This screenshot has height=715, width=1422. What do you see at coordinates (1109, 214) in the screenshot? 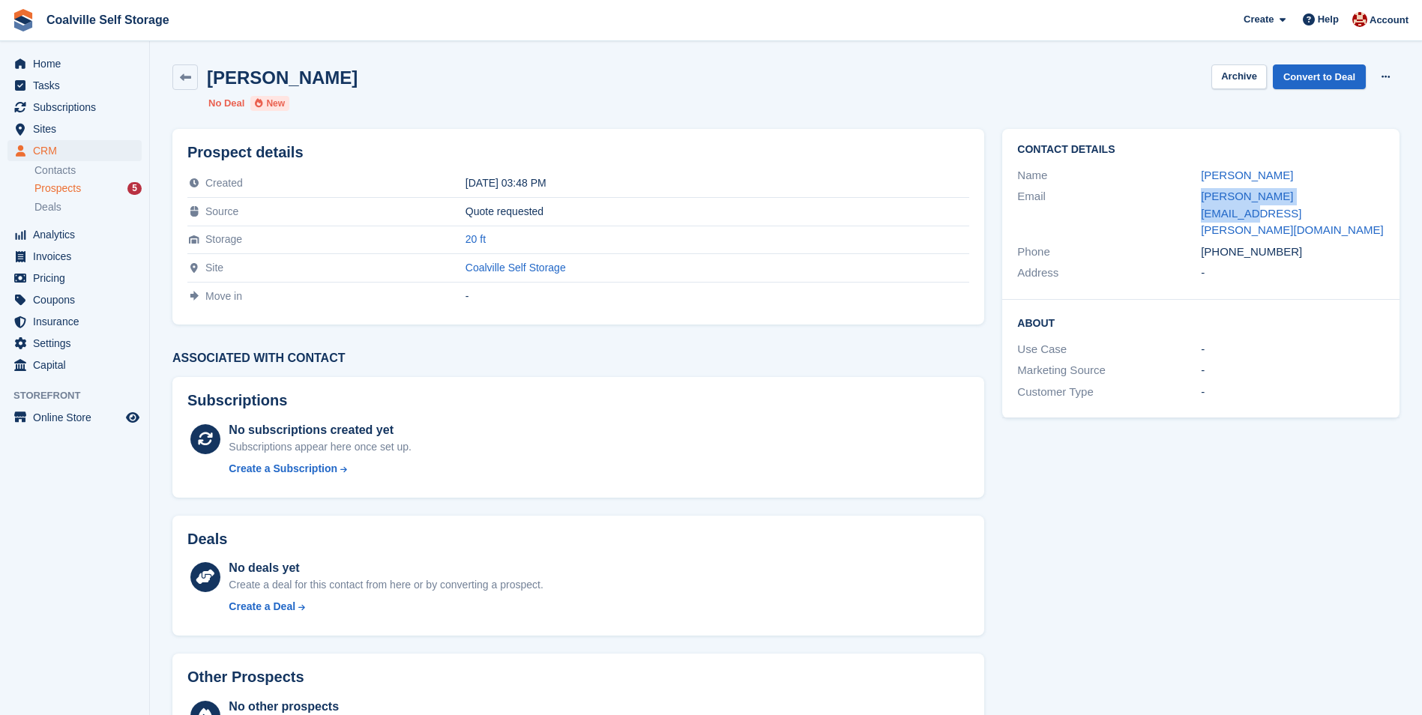
I see `div: Email` at bounding box center [1109, 214].